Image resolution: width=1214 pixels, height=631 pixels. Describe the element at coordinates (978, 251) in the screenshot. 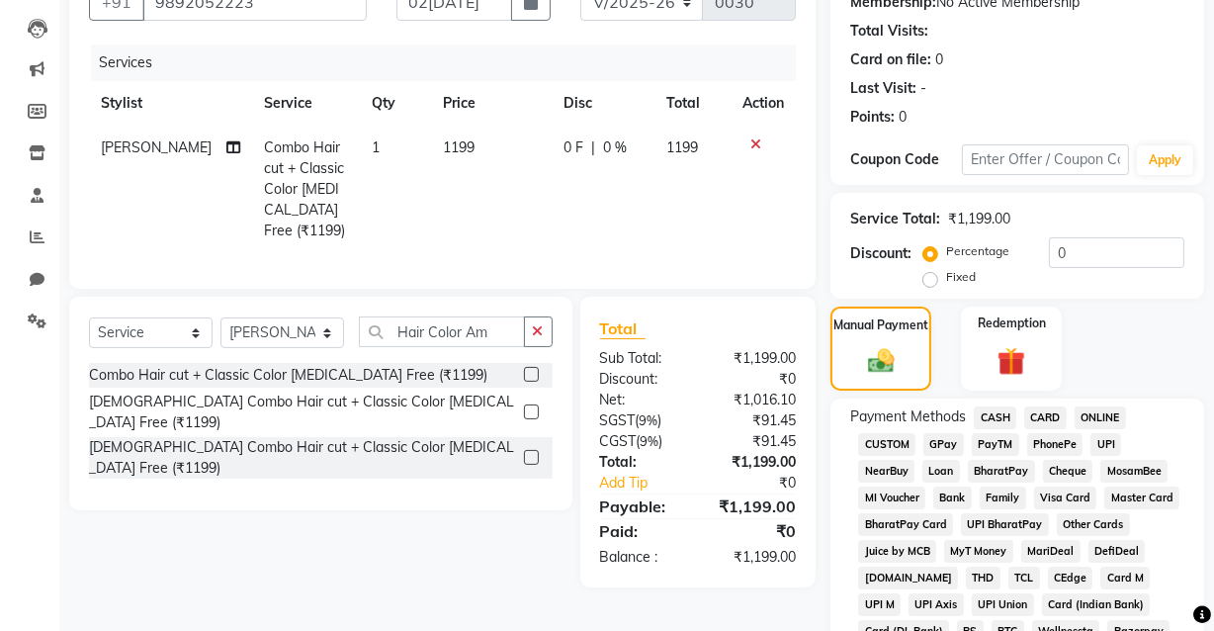

I see `label: Percentage` at that location.